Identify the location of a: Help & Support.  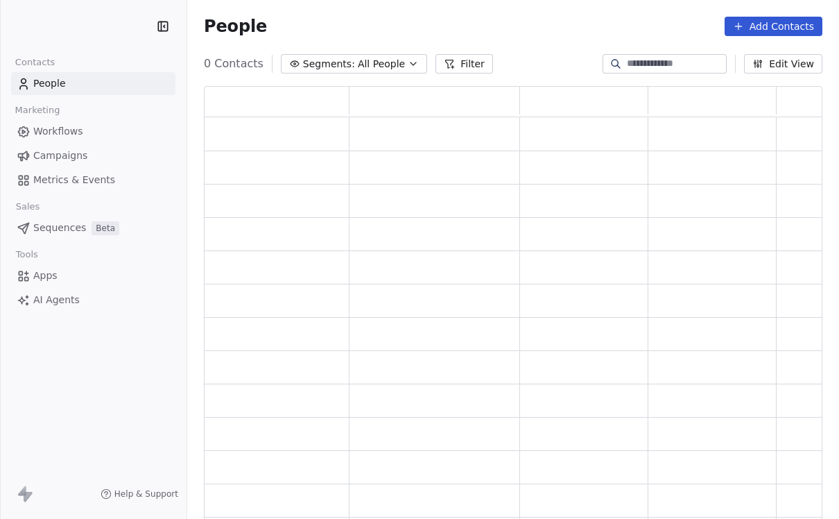
(139, 494).